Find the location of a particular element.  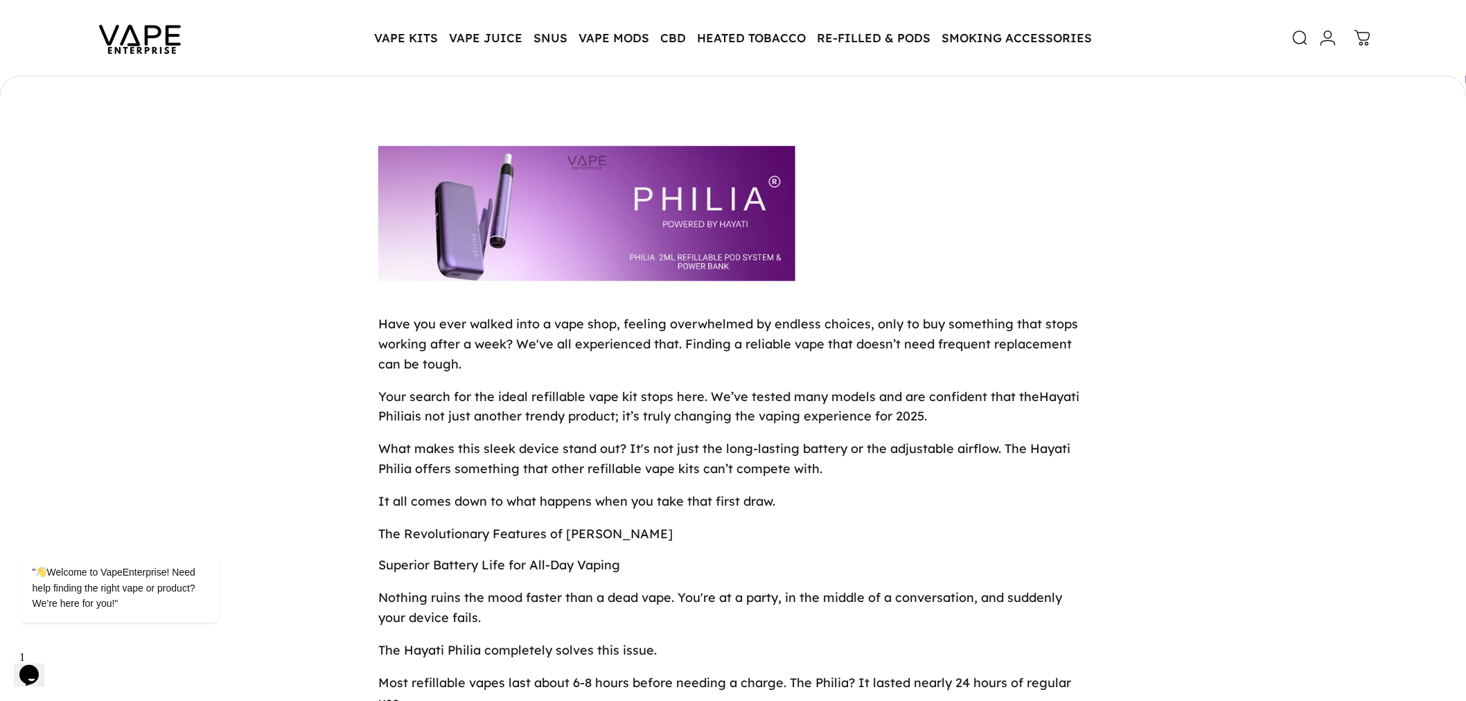

summary: SMOKING ACCESSORIES is located at coordinates (1016, 38).